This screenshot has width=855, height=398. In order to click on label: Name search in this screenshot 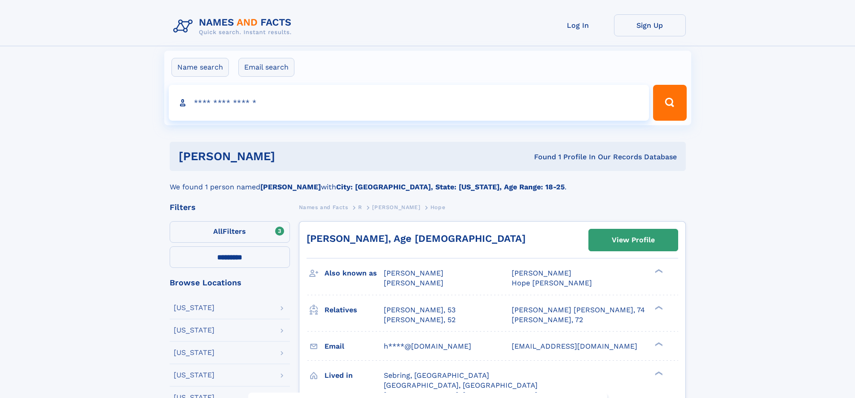, I will do `click(200, 67)`.